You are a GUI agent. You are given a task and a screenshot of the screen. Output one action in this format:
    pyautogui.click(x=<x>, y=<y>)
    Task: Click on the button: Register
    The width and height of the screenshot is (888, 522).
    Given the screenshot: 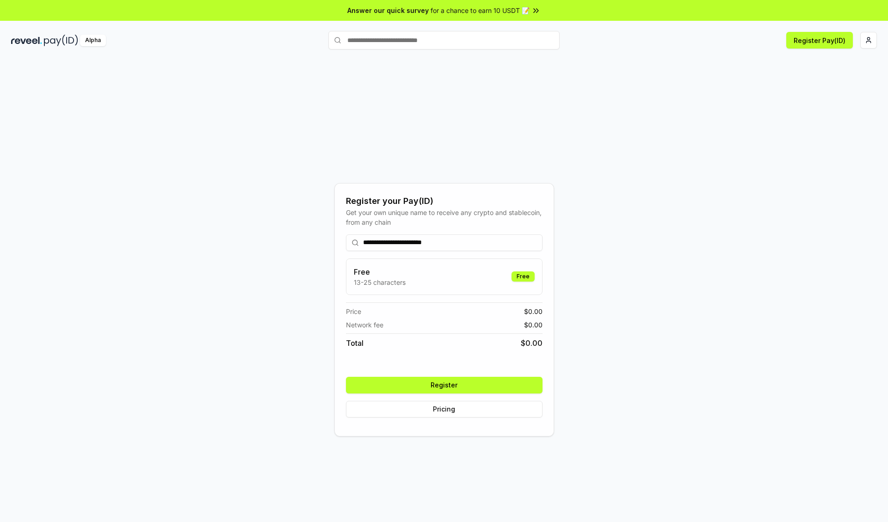 What is the action you would take?
    pyautogui.click(x=444, y=385)
    